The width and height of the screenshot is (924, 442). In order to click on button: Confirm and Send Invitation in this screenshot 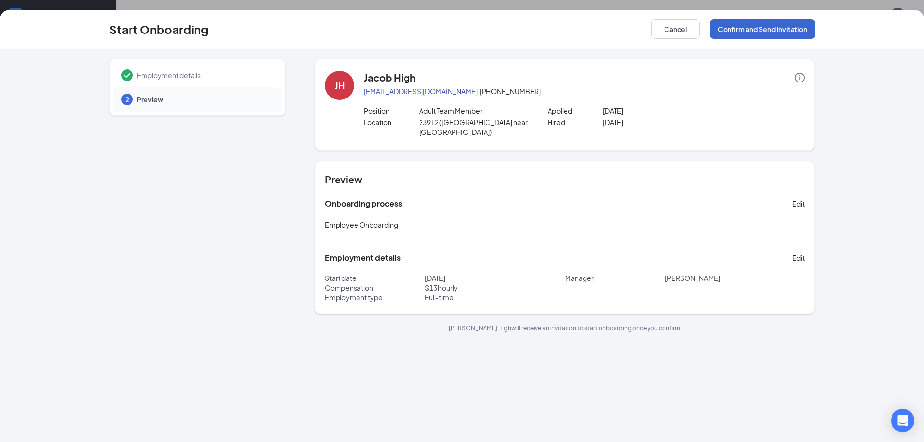, I will do `click(762, 29)`.